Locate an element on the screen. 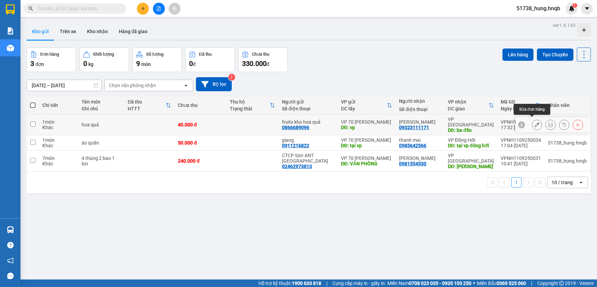 The image size is (597, 287). button: Đã thu0đ is located at coordinates (210, 60).